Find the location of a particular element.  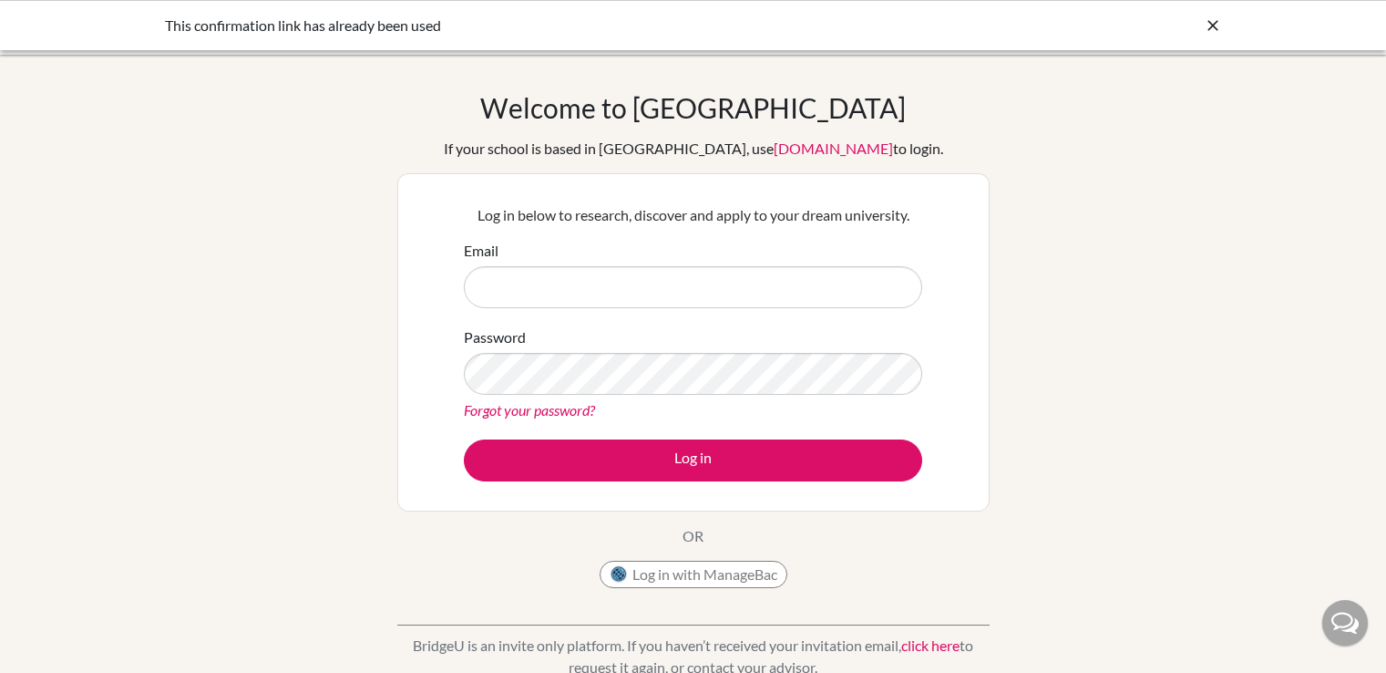

p: Log in below to research, discover and apply to your dream university. is located at coordinates (693, 215).